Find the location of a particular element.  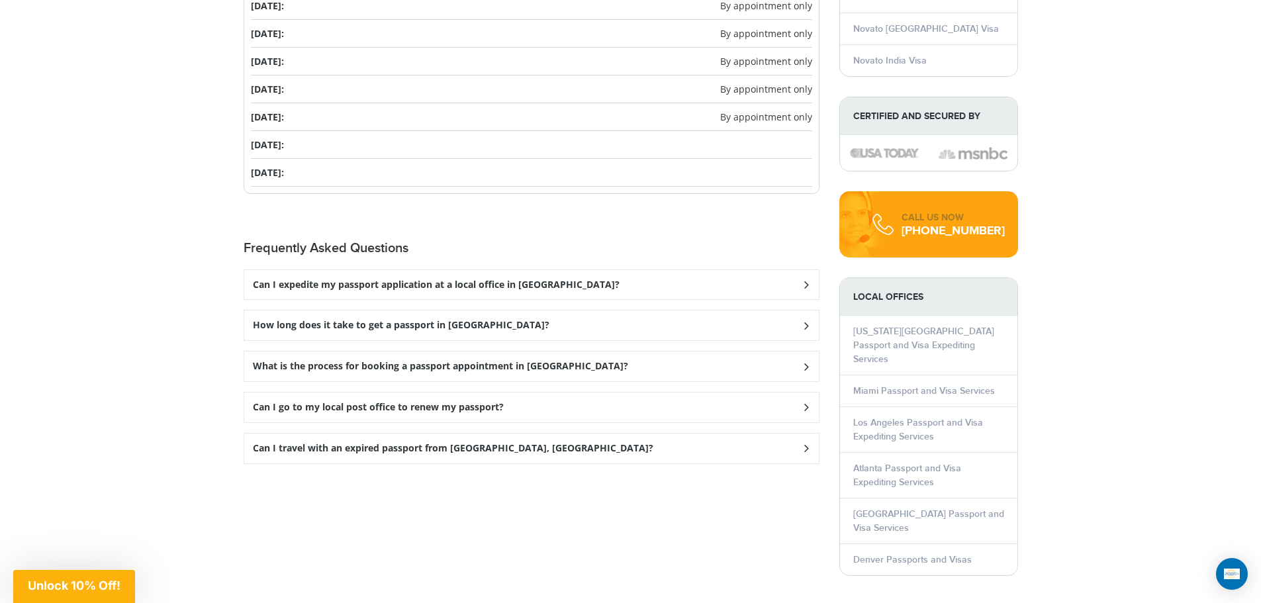

a: Denver Passports and Visas is located at coordinates (912, 559).